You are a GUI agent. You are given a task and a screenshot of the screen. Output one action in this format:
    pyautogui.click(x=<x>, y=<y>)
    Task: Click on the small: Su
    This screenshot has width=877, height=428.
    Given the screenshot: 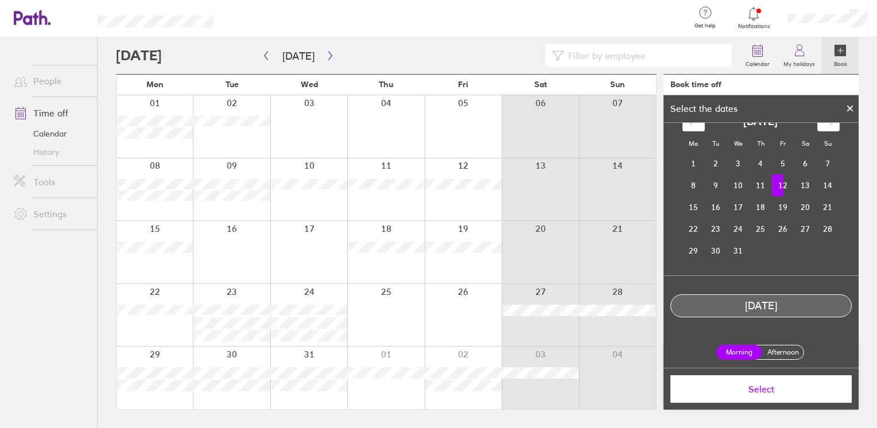 What is the action you would take?
    pyautogui.click(x=828, y=144)
    